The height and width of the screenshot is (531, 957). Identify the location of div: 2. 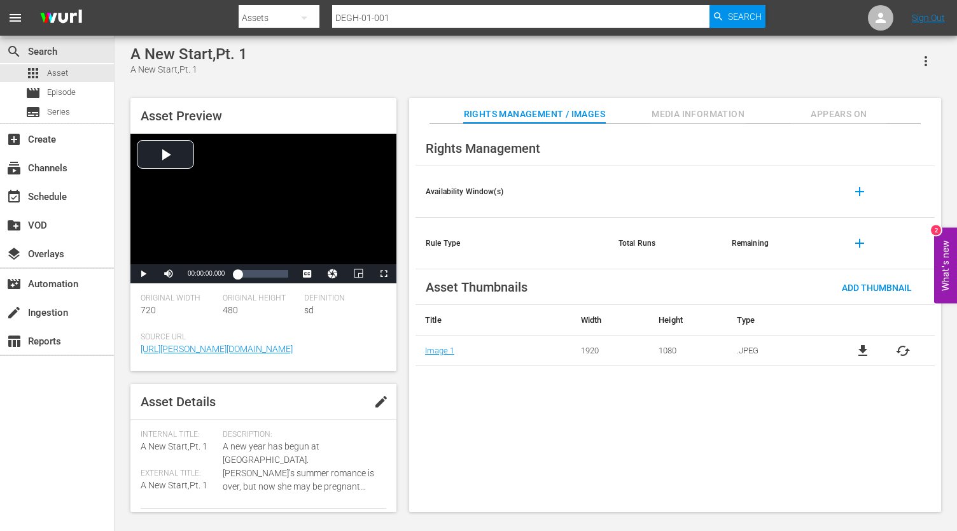
(936, 230).